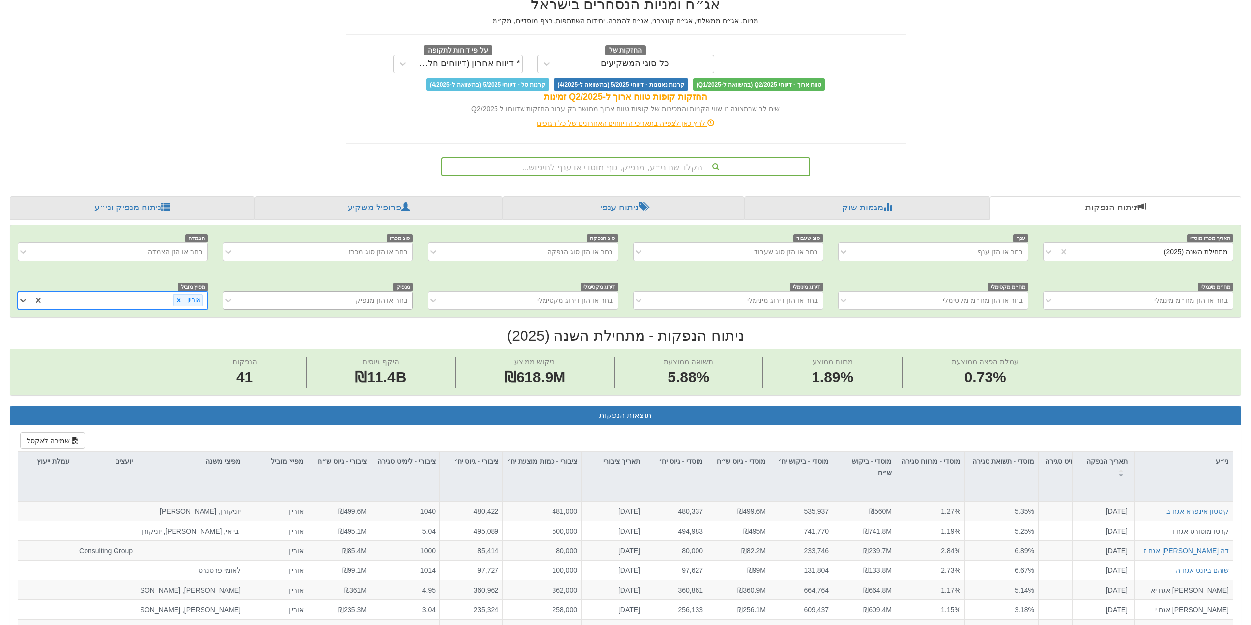  Describe the element at coordinates (458, 51) in the screenshot. I see `span: על פי דוחות לתקופה` at that location.